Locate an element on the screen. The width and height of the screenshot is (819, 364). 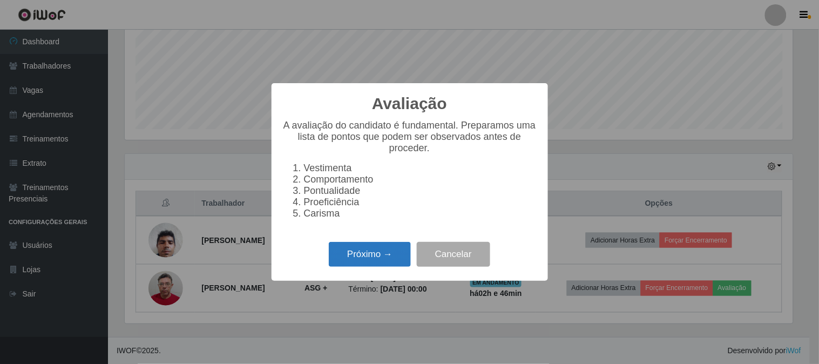
li: Vestimenta is located at coordinates (421, 168).